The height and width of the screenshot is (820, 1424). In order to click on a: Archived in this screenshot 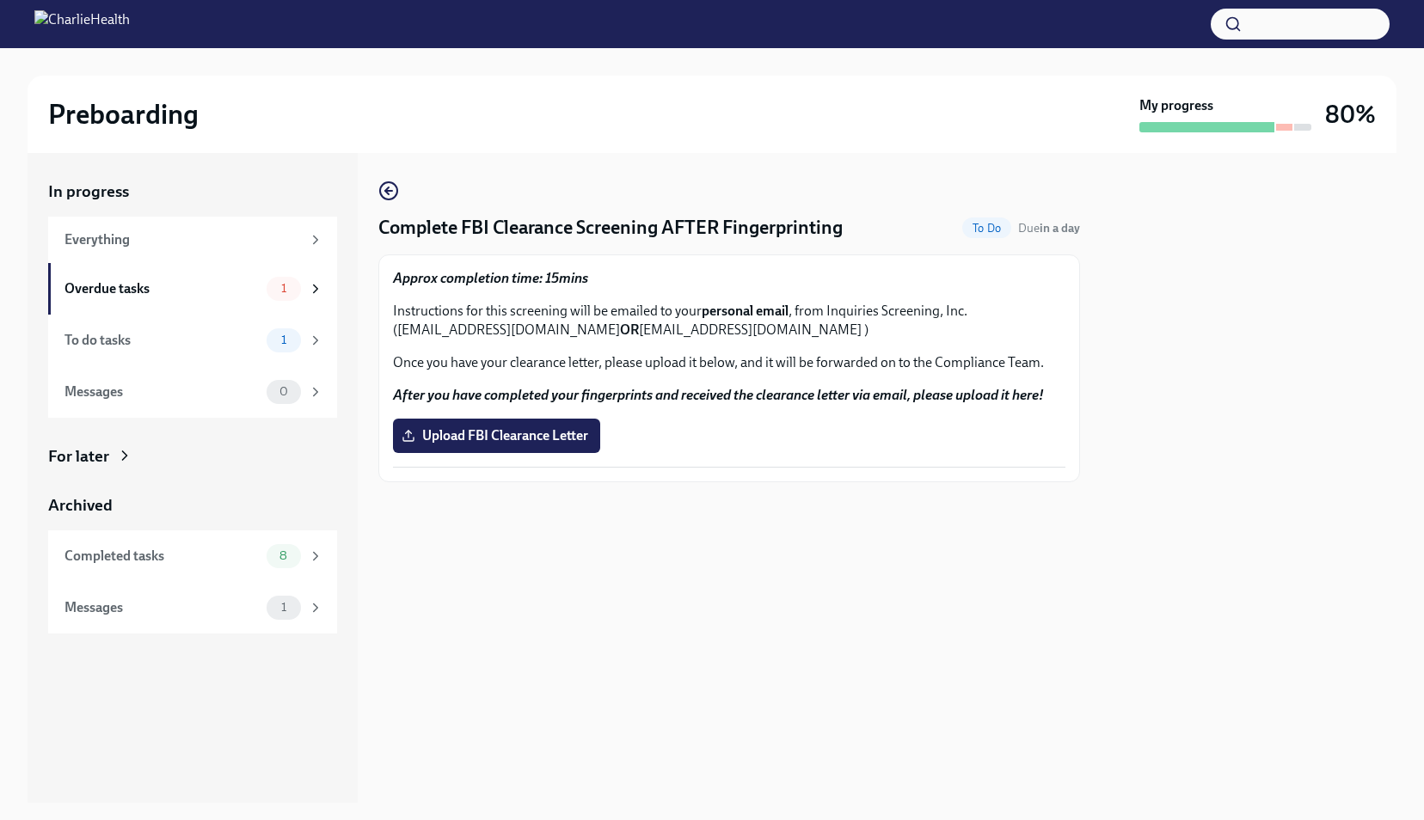, I will do `click(193, 506)`.